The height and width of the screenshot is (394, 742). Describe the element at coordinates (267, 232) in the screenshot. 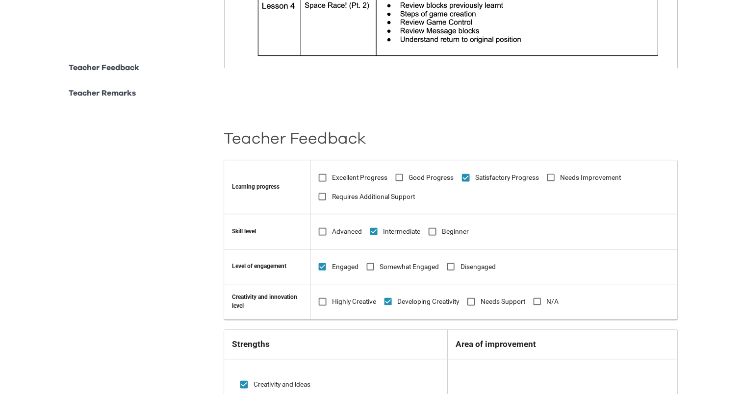

I see `td: Skill level` at that location.